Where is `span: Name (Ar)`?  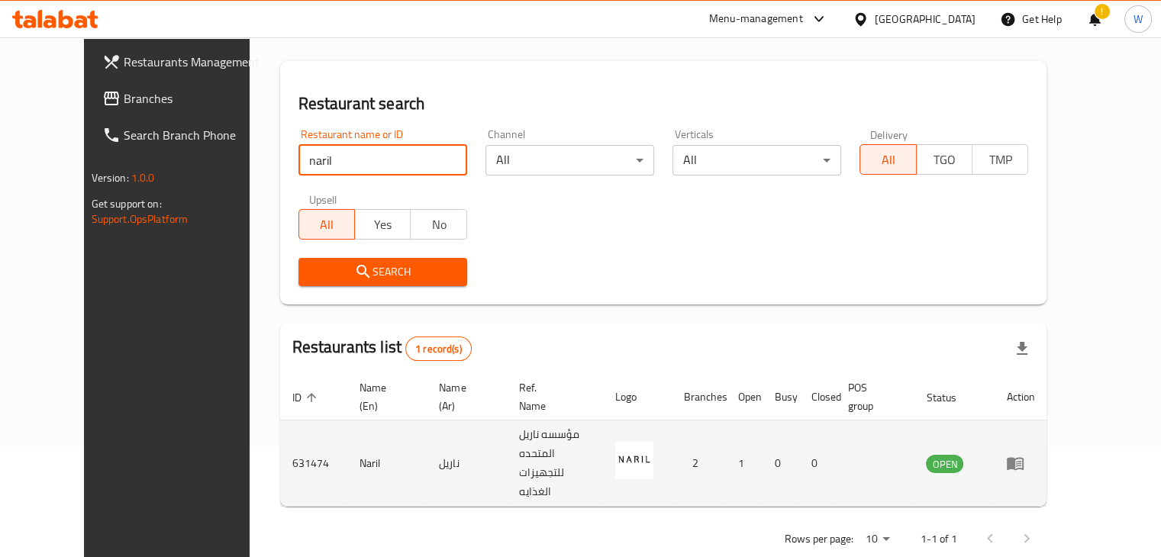
span: Name (Ar) is located at coordinates (463, 397).